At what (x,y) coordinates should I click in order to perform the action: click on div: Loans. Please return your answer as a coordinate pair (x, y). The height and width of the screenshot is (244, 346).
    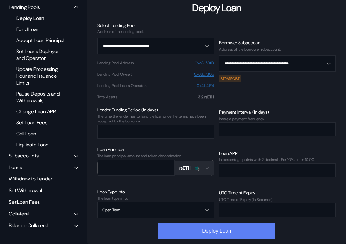
    Looking at the image, I should click on (15, 167).